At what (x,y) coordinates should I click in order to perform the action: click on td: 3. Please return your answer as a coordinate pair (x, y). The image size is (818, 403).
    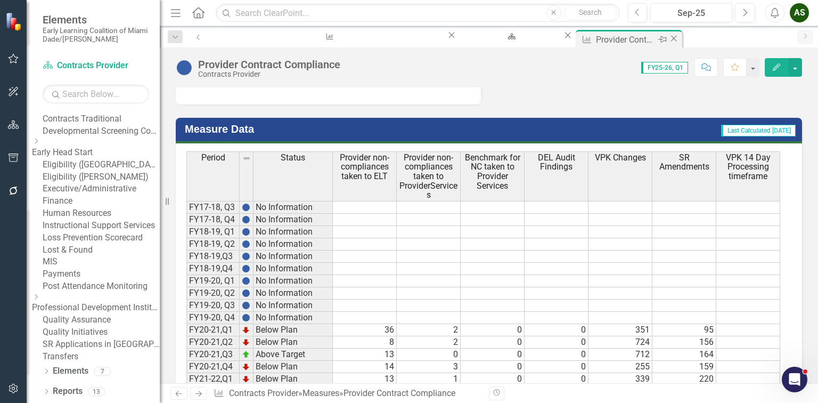
    Looking at the image, I should click on (429, 366).